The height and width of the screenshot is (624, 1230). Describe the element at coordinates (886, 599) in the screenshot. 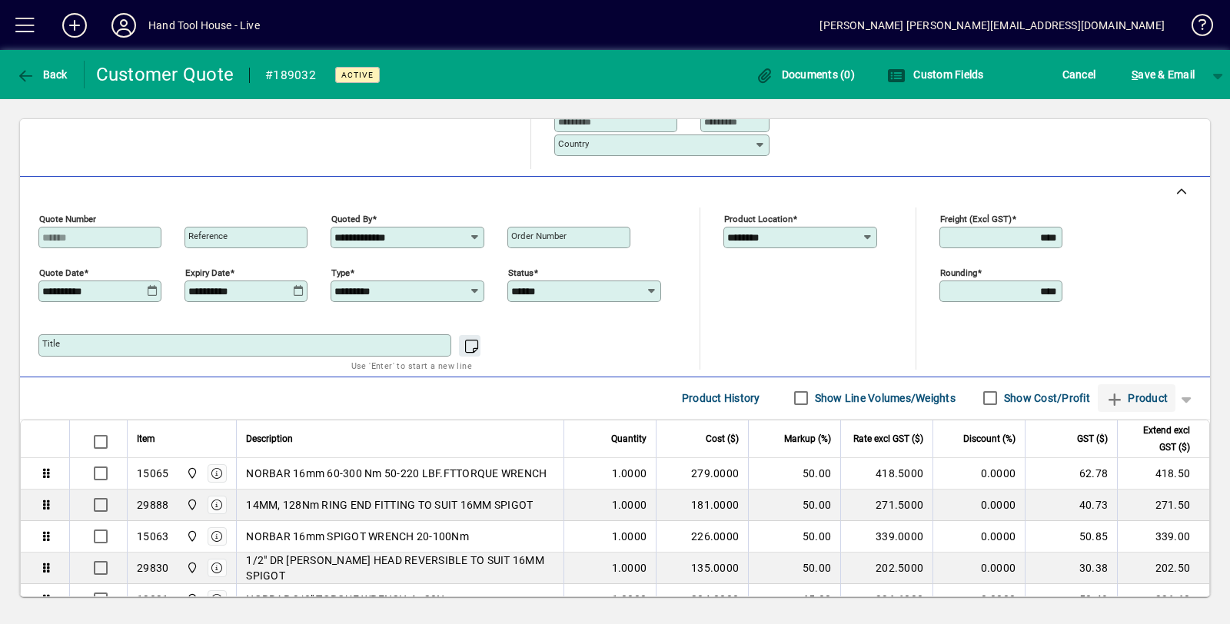

I see `div: 336.6000` at that location.